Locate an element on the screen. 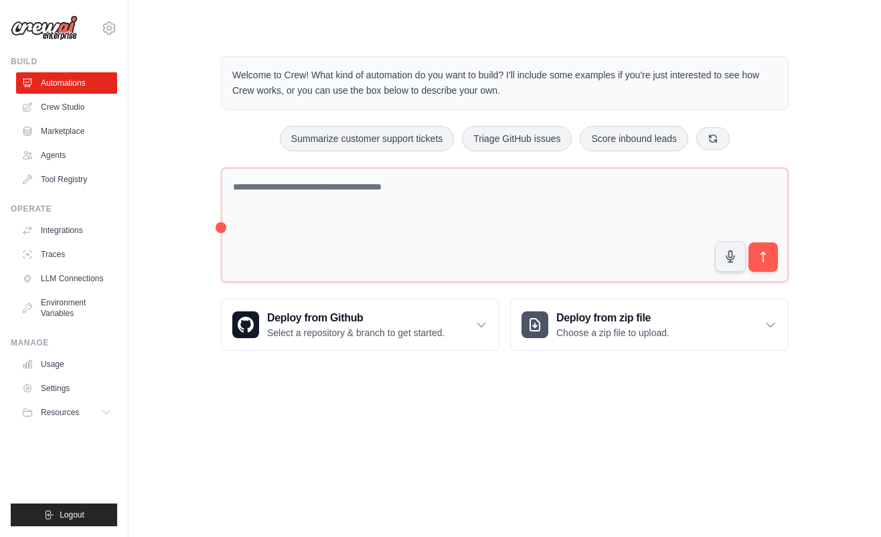 This screenshot has width=881, height=537. a: Marketplace is located at coordinates (66, 131).